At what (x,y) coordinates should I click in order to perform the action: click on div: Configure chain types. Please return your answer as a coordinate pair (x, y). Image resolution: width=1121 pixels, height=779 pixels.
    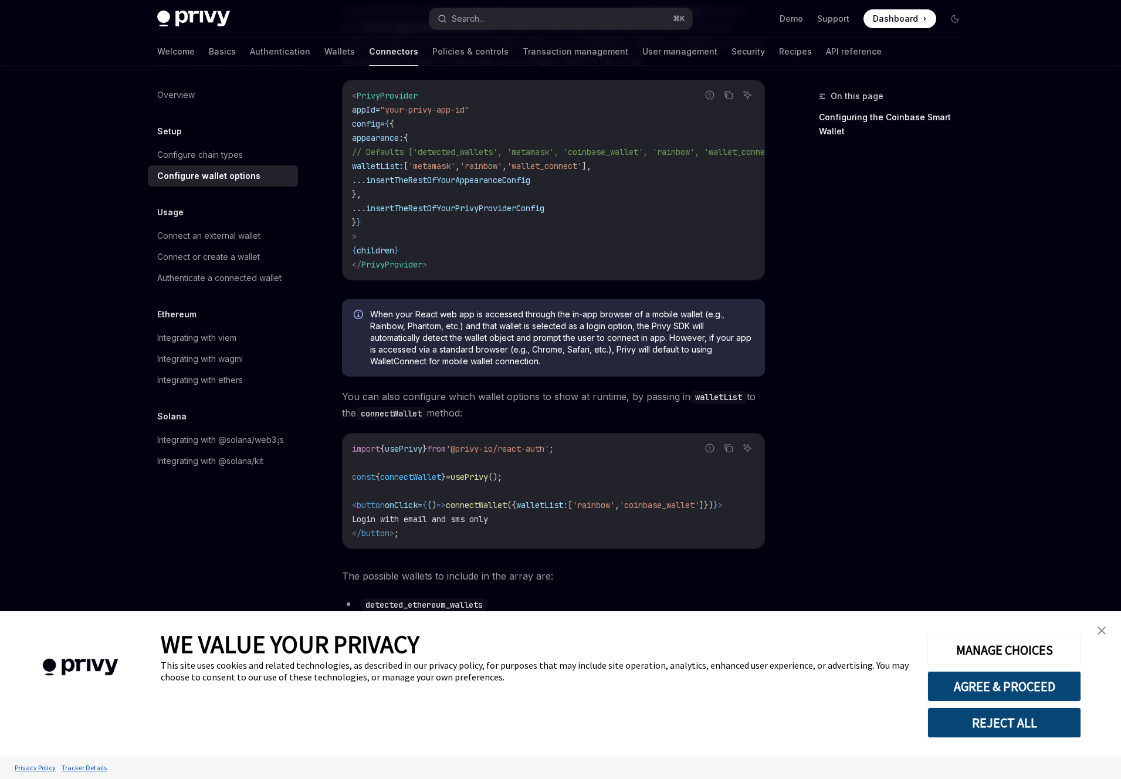
    Looking at the image, I should click on (200, 155).